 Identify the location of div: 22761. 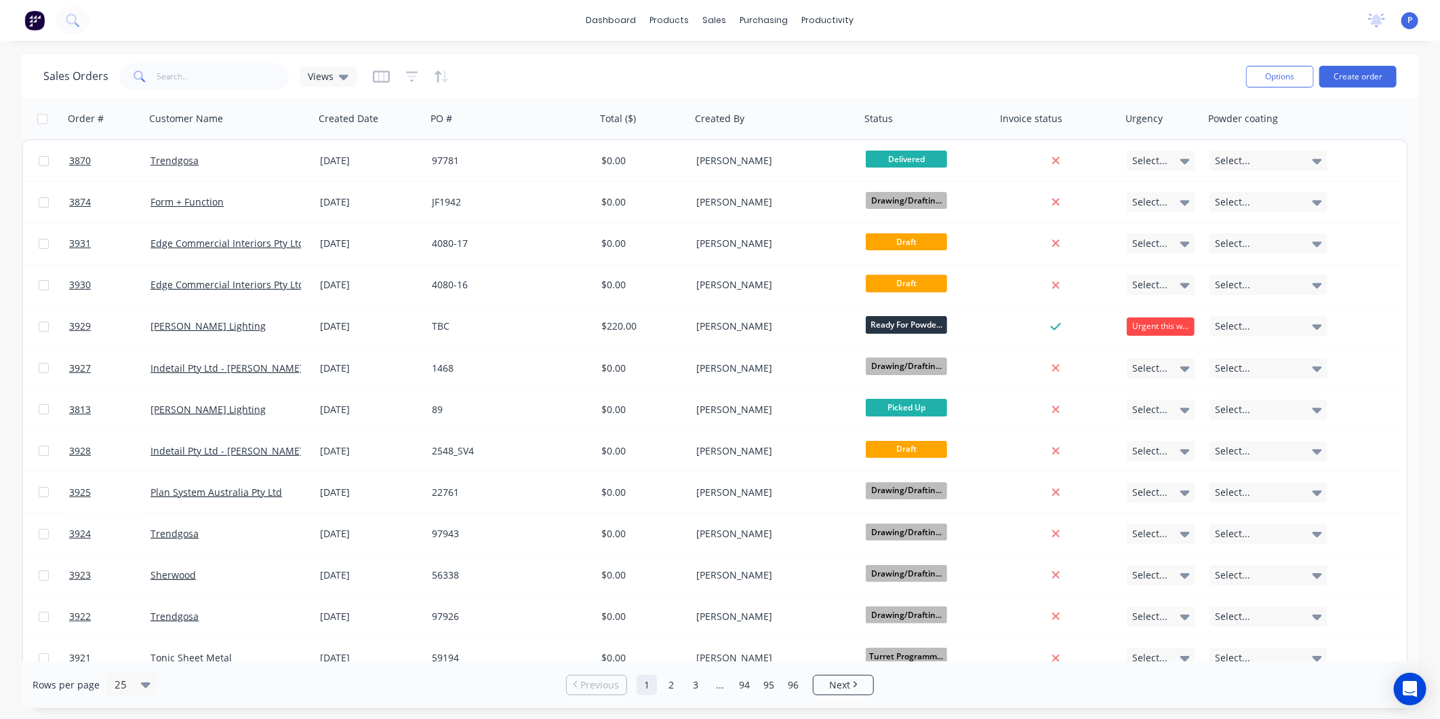
(507, 492).